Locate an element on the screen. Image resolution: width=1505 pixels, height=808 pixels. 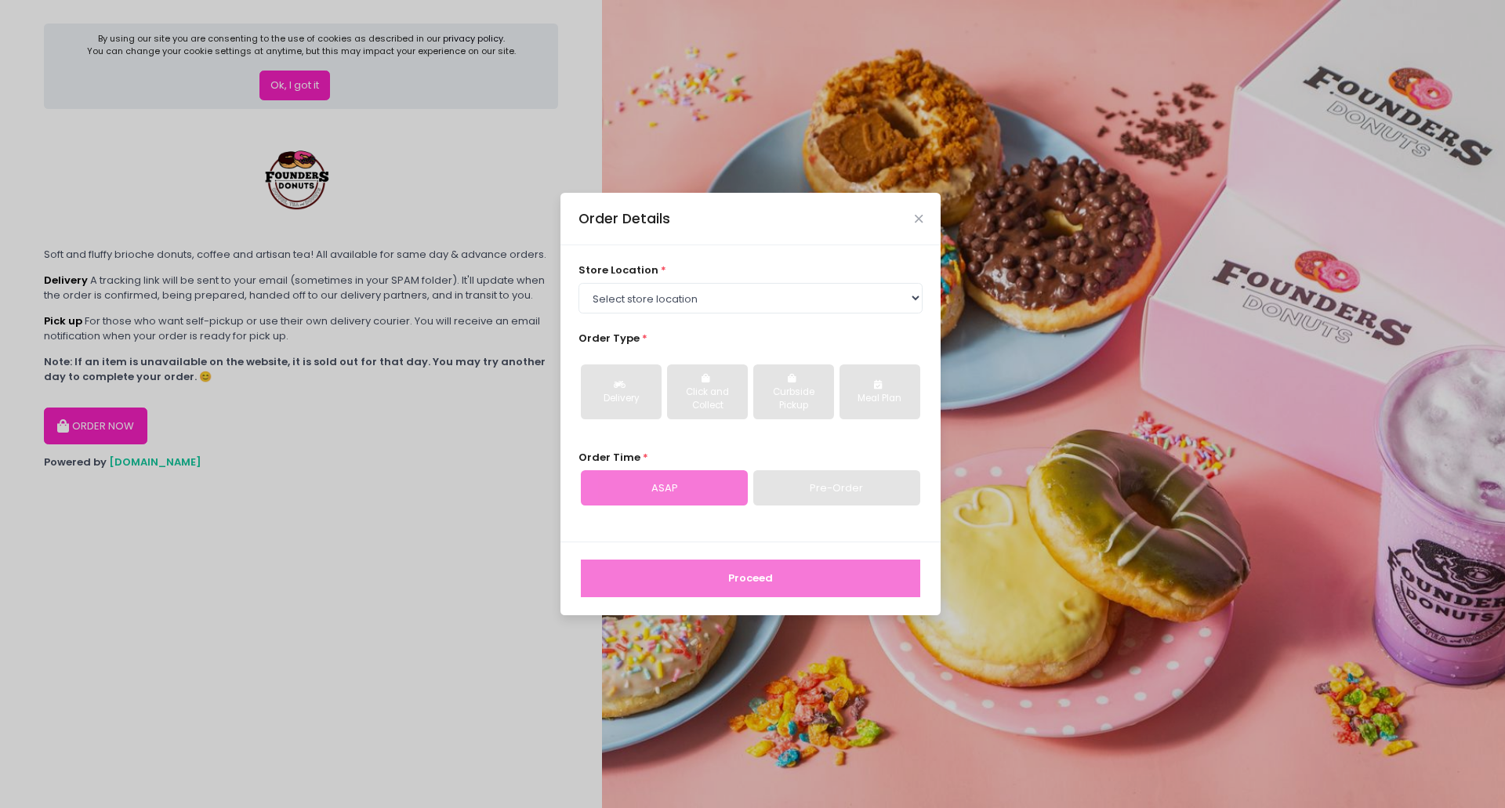
button: Close is located at coordinates (919, 219).